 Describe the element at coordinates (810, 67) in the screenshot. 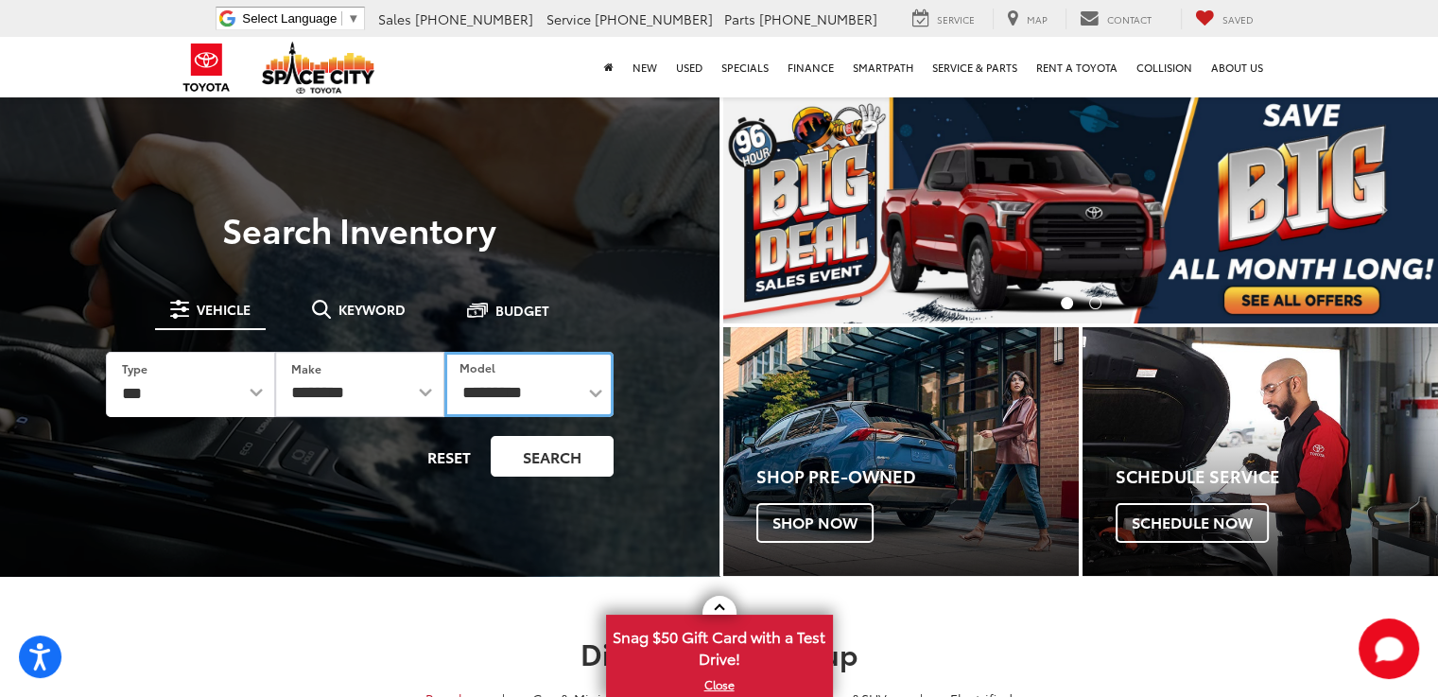

I see `a: Finance` at that location.